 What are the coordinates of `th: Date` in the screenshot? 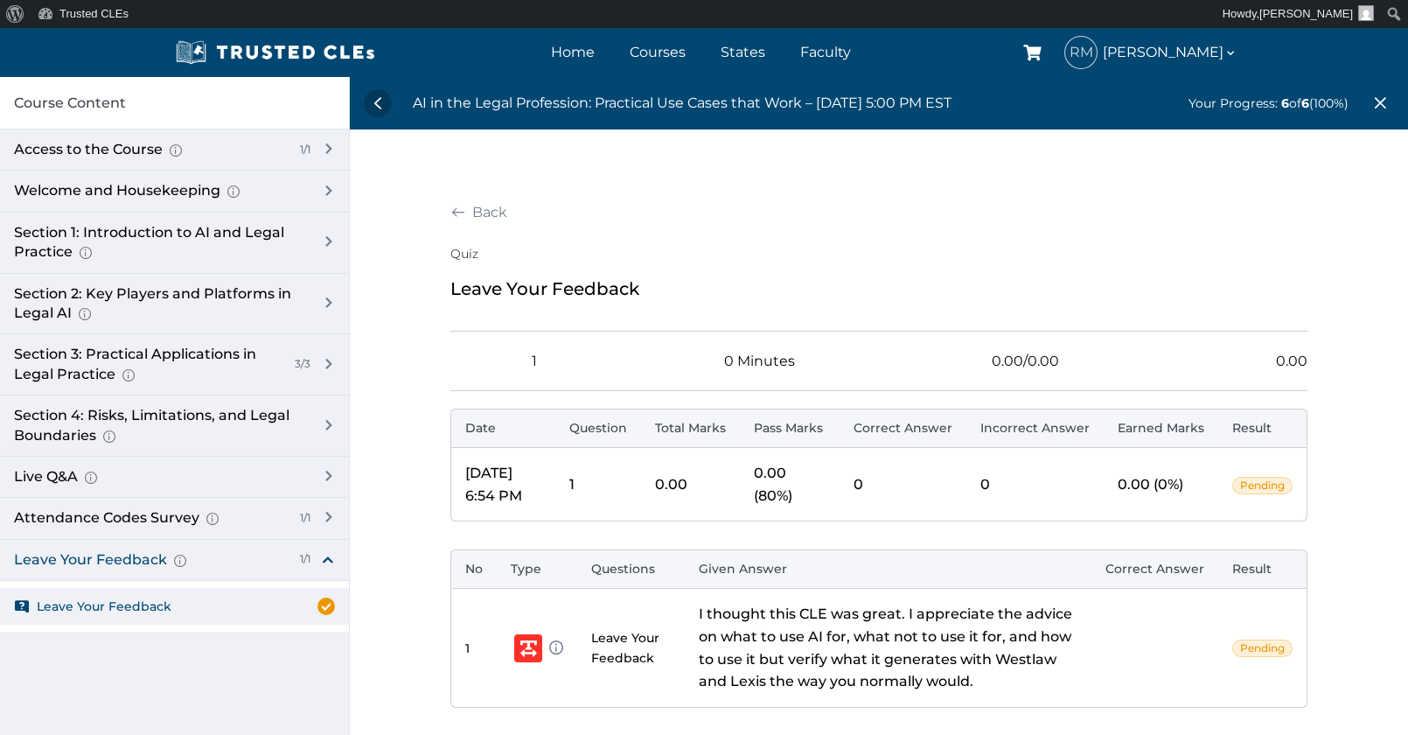 It's located at (503, 428).